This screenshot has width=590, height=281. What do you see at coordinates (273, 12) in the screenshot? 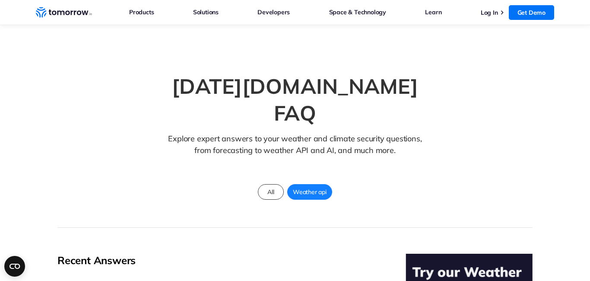
I see `a: Developers` at bounding box center [273, 12].